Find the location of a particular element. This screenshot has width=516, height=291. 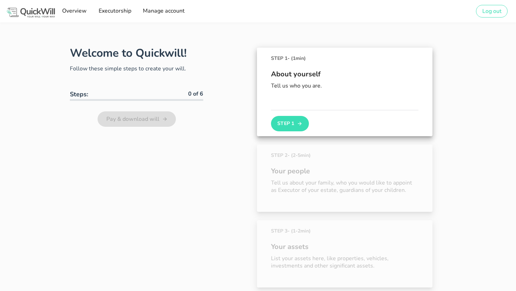

a: Overview is located at coordinates (74, 11).